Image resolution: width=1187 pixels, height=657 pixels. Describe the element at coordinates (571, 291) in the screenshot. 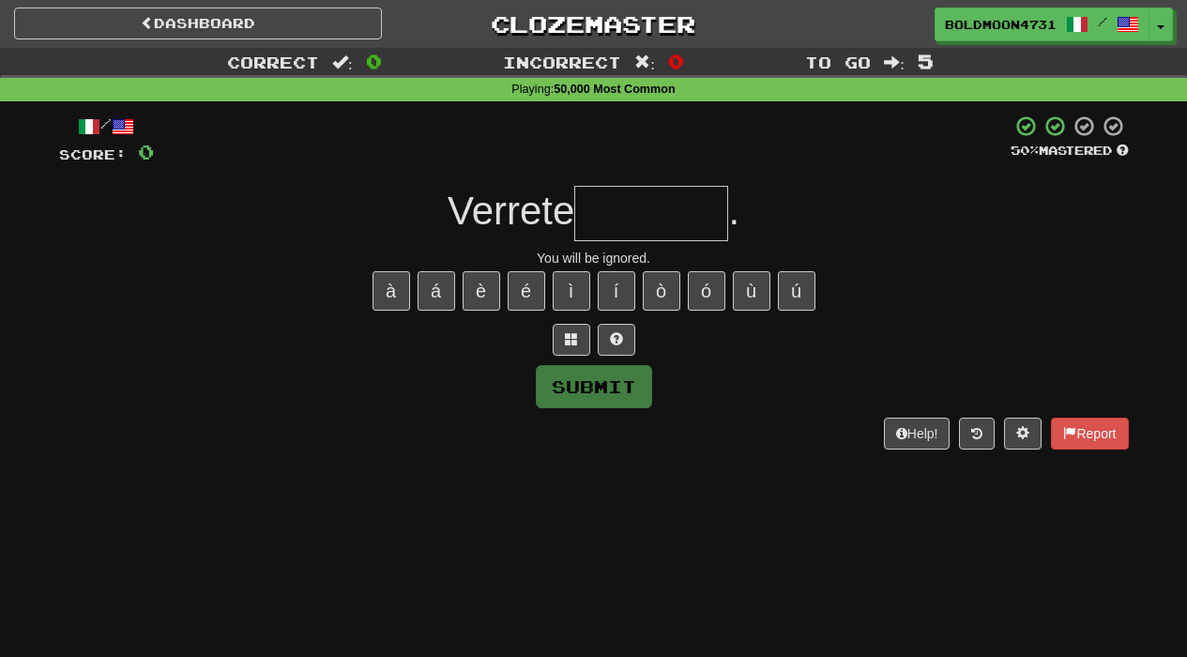

I see `button: ì` at that location.